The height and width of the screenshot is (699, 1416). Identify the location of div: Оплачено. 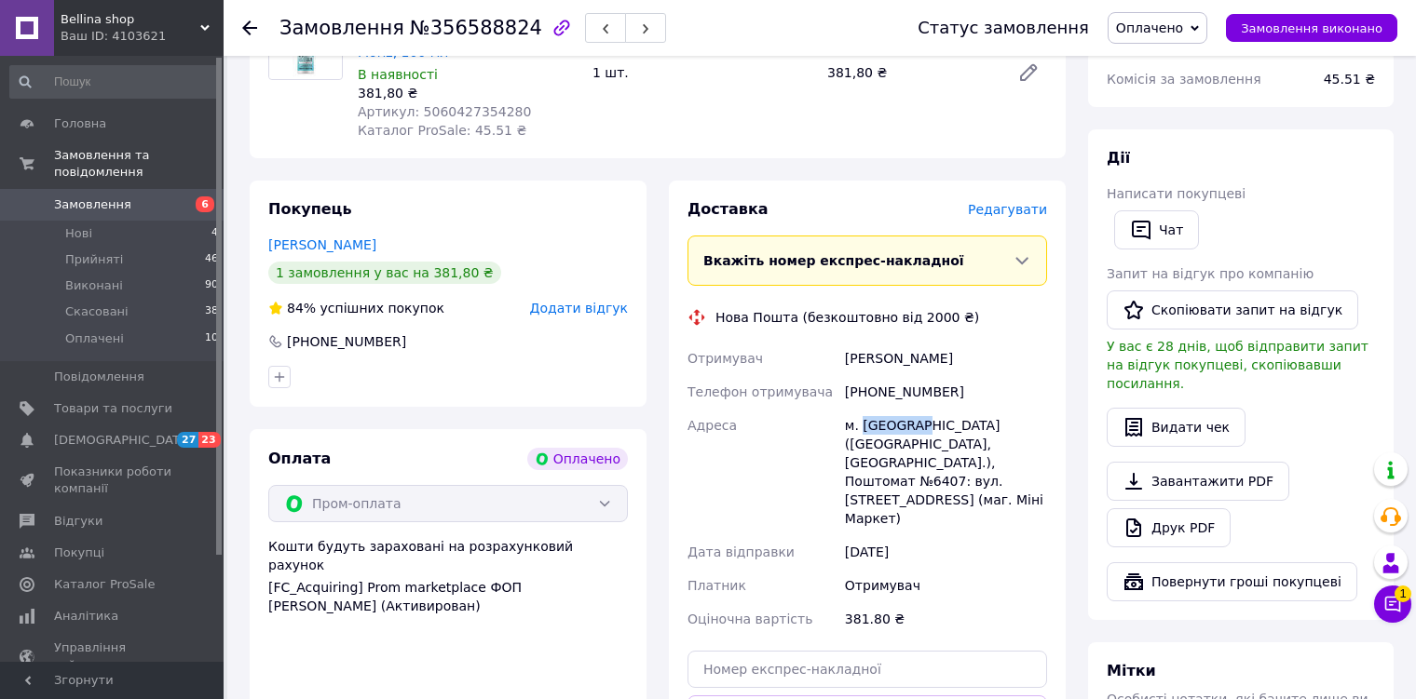
(577, 459).